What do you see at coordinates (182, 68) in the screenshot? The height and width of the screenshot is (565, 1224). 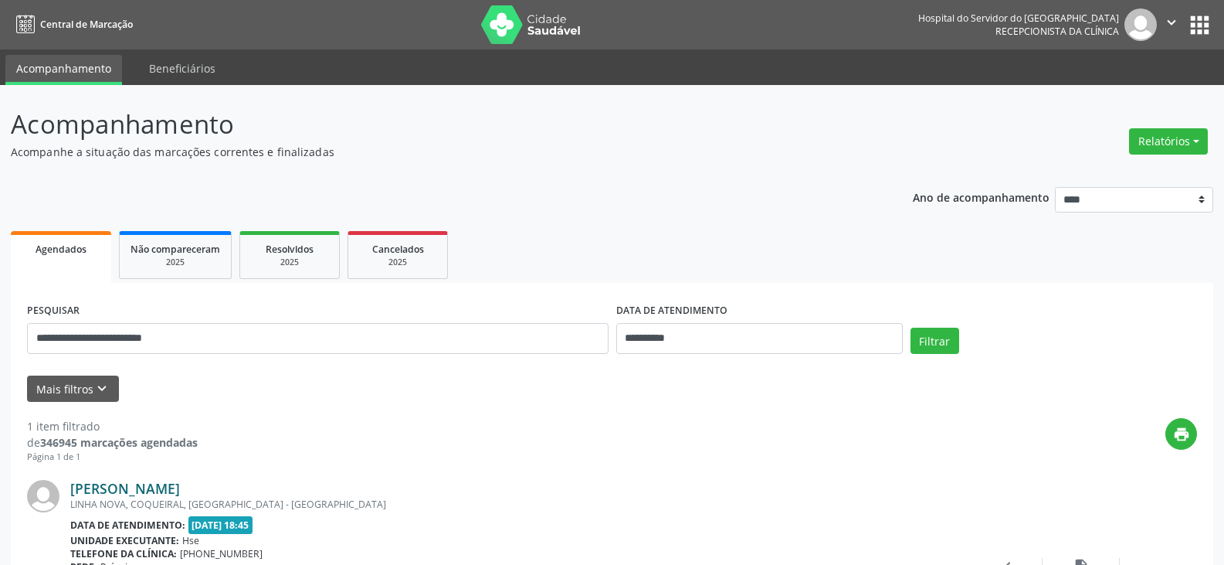 I see `a: Beneficiários` at bounding box center [182, 68].